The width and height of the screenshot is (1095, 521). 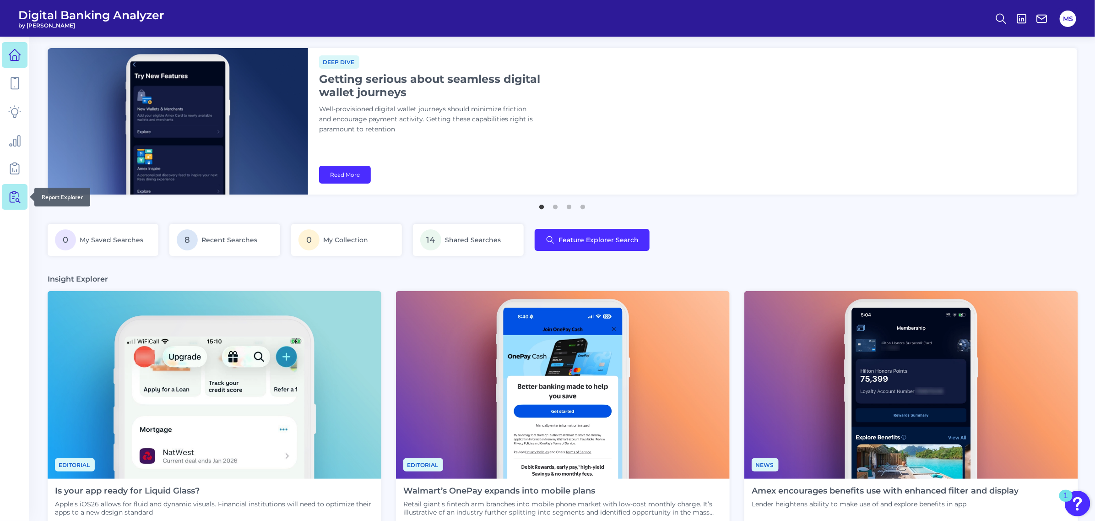 I want to click on span: Deep dive, so click(x=339, y=62).